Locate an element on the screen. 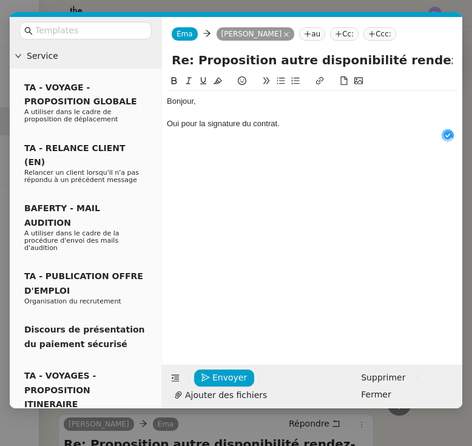 This screenshot has height=446, width=472. span: Fermer is located at coordinates (376, 395).